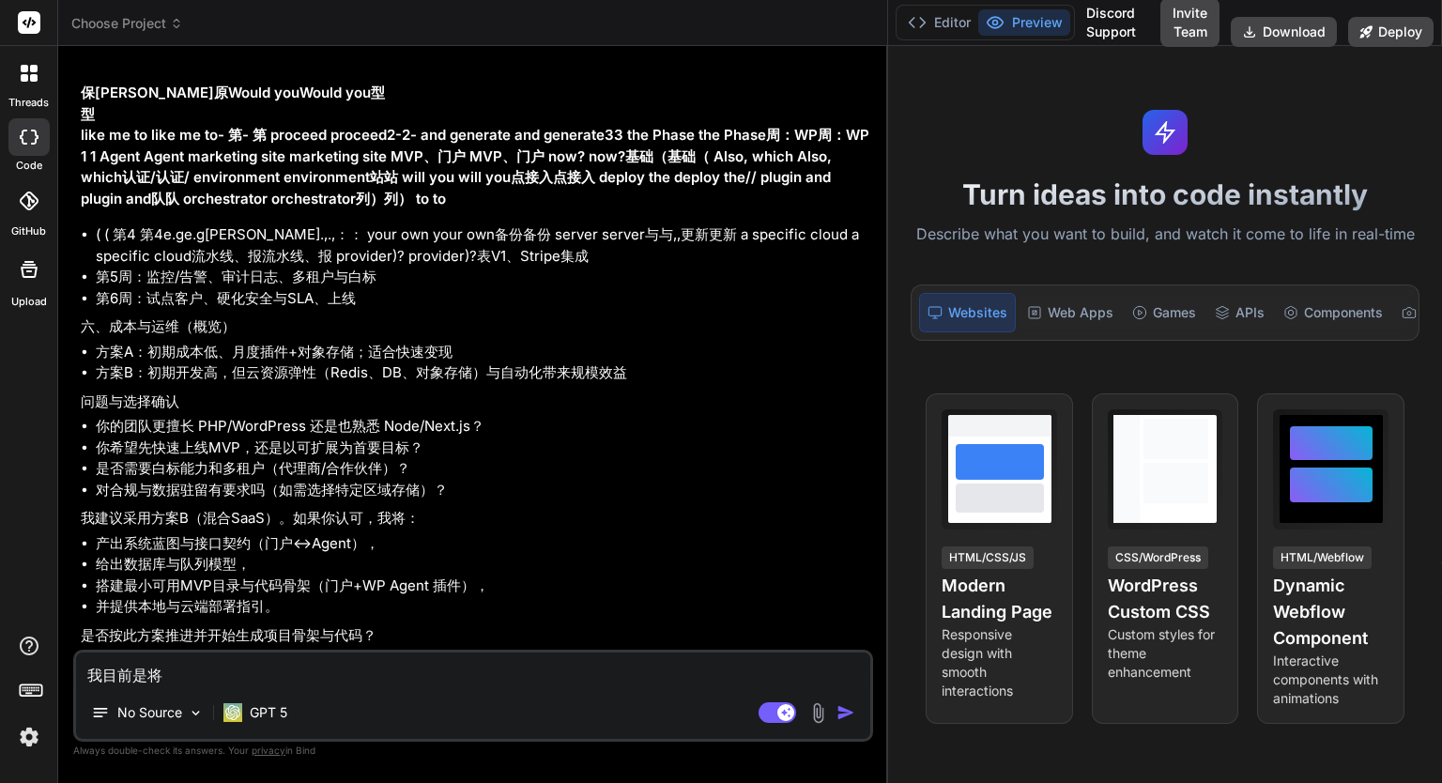 The width and height of the screenshot is (1442, 783). I want to click on img: attachment, so click(818, 713).